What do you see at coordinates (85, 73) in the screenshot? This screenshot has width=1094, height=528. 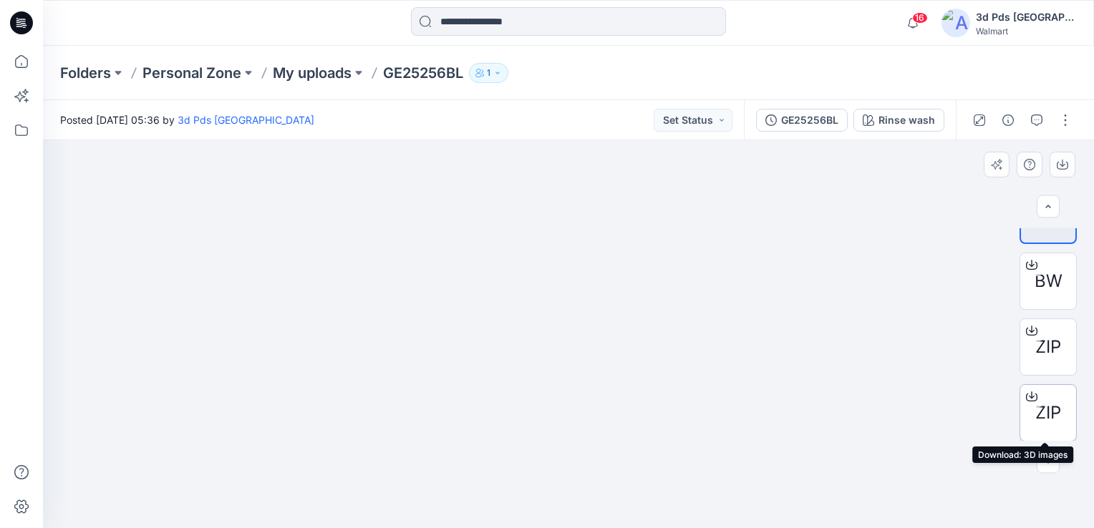 I see `p: Folders` at bounding box center [85, 73].